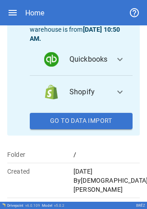  What do you see at coordinates (89, 92) in the screenshot?
I see `span: Shopify` at bounding box center [89, 92].